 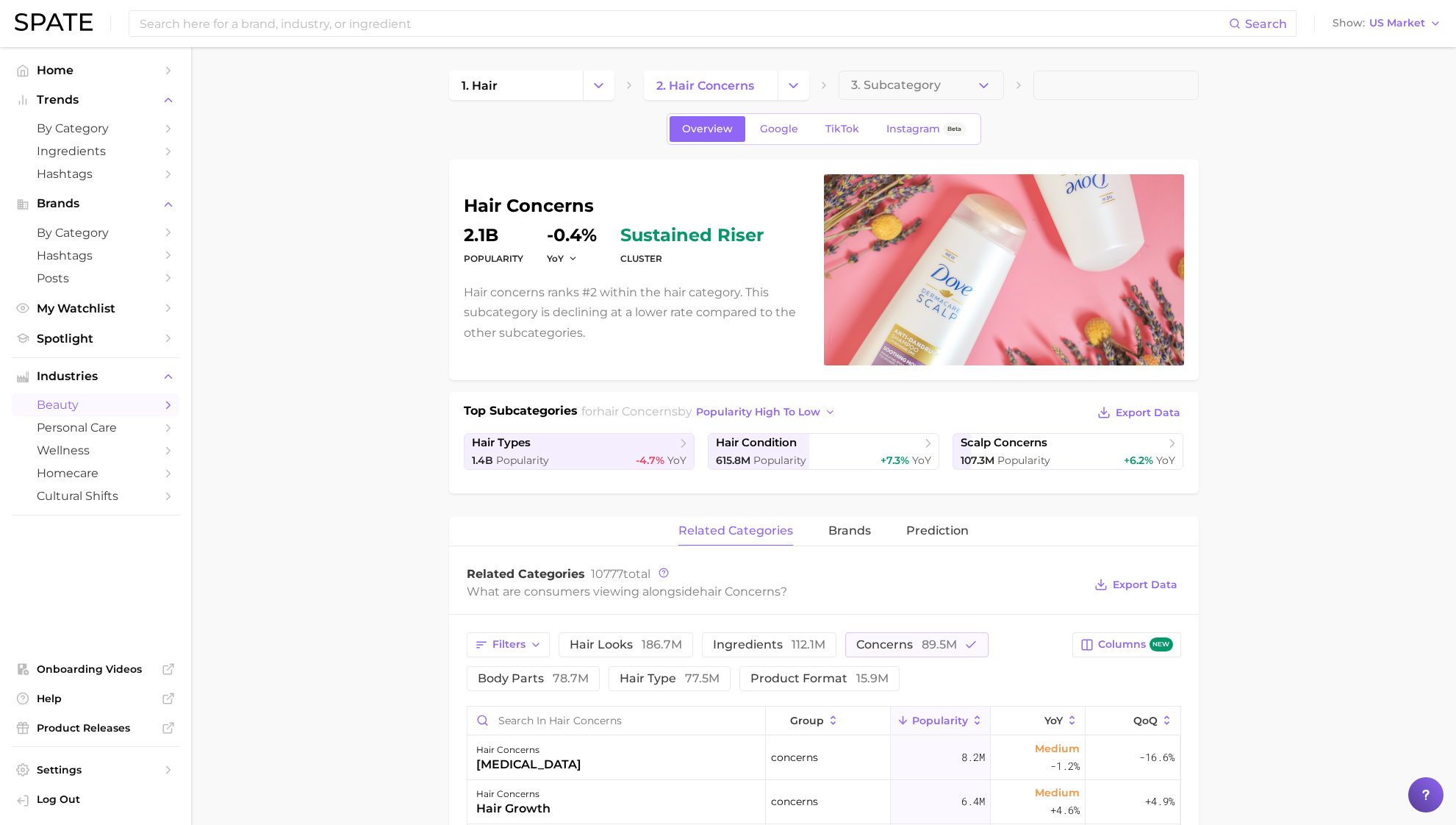 I want to click on span: 89.5m, so click(x=940, y=644).